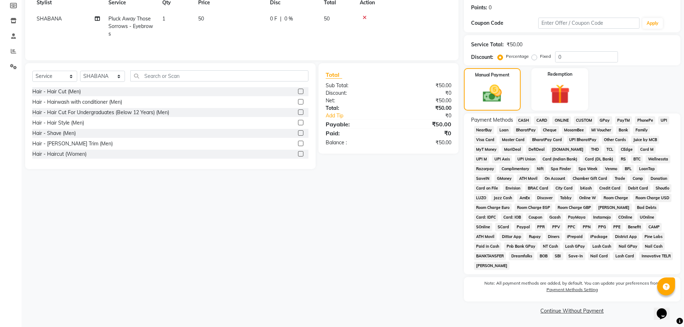 This screenshot has height=327, width=684. I want to click on span: SOnline, so click(483, 227).